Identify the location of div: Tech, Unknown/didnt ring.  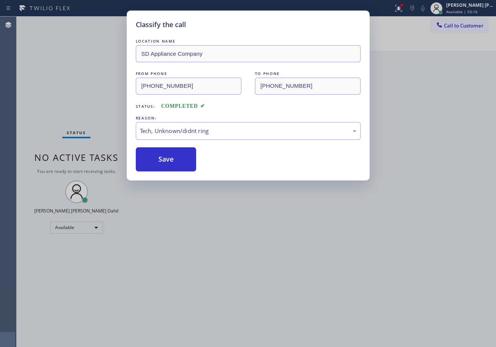
(248, 131).